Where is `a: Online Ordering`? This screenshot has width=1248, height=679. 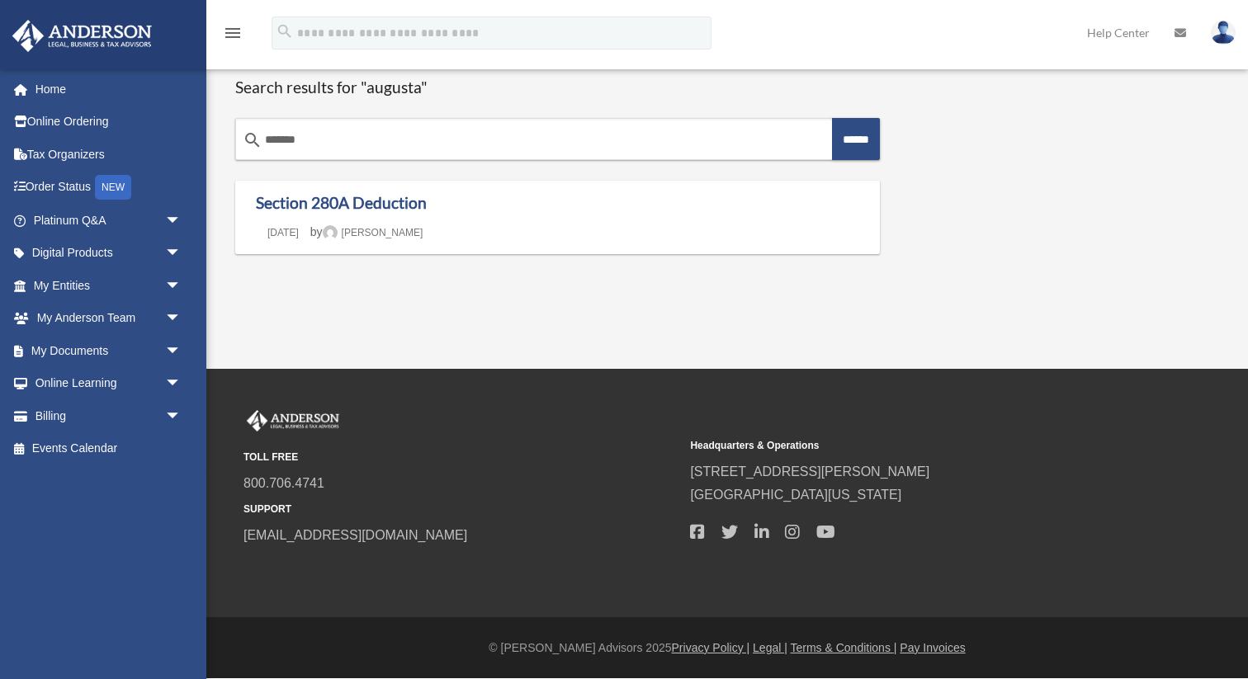 a: Online Ordering is located at coordinates (109, 122).